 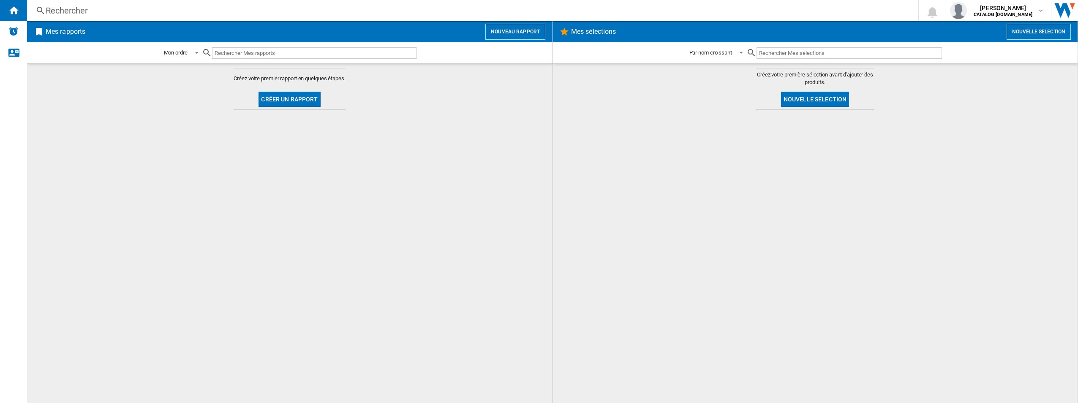 I want to click on h2: Mes rapports, so click(x=65, y=32).